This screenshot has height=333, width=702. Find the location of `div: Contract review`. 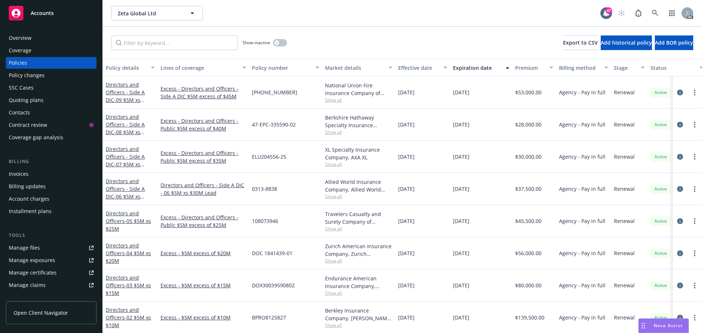

div: Contract review is located at coordinates (28, 125).